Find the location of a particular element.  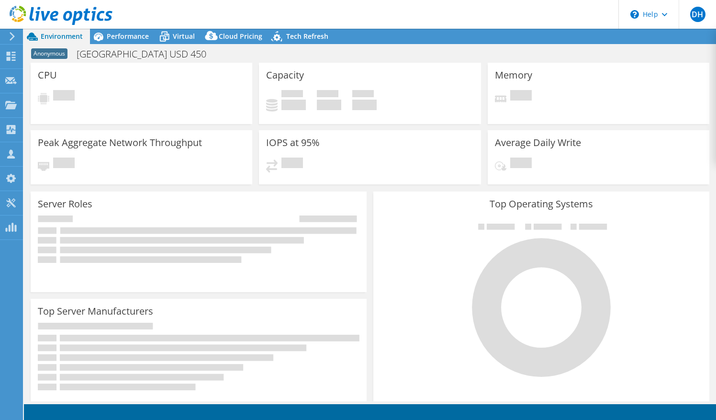

span: Used is located at coordinates (292, 95).